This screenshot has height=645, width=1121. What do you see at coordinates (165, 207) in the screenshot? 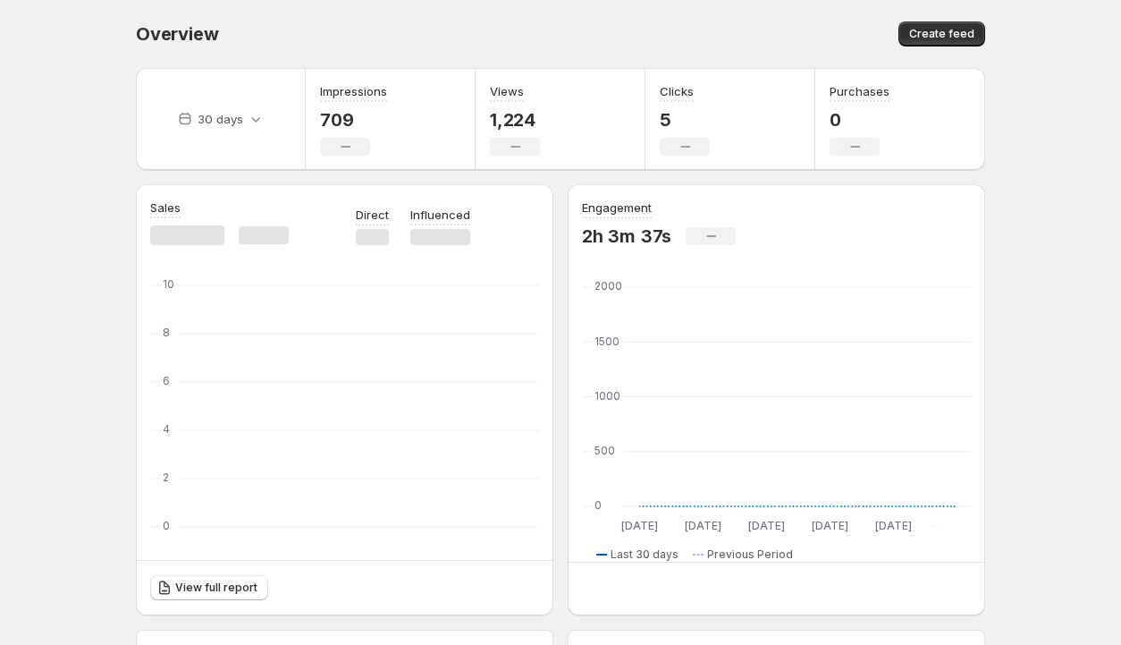
I see `h3: Sales` at bounding box center [165, 207].